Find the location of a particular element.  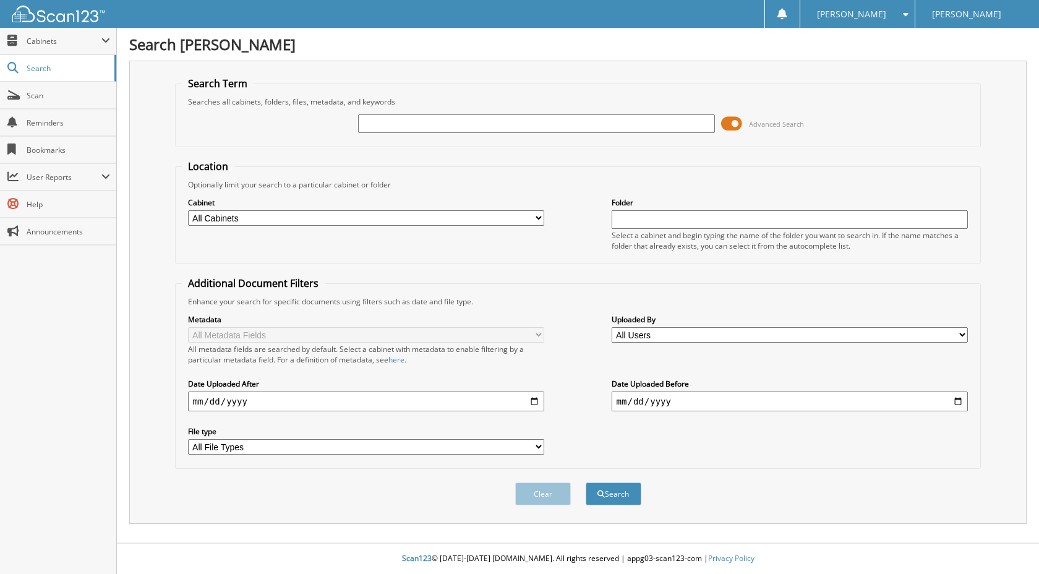

legend: Location is located at coordinates (208, 166).